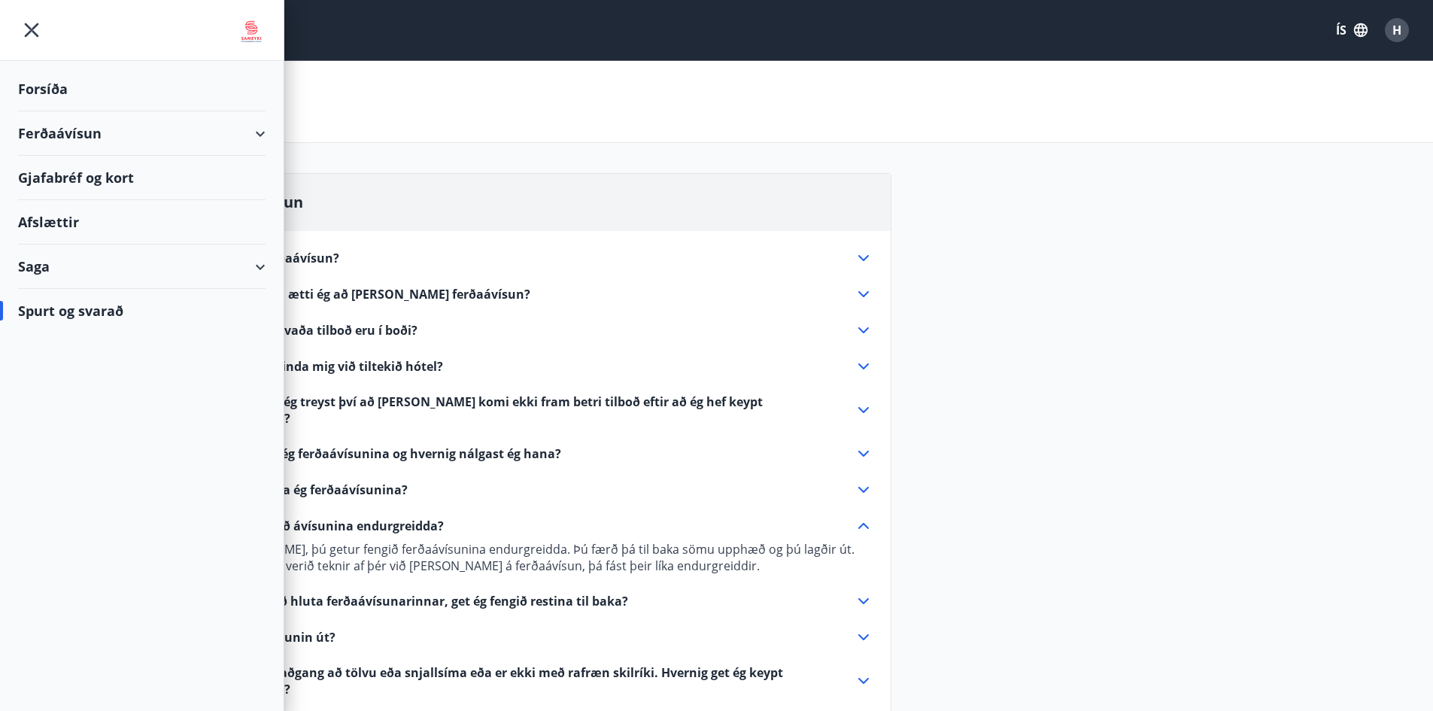  Describe the element at coordinates (314, 330) in the screenshot. I see `span: Hvar sé ég hvaða tilboð eru í boði?` at that location.